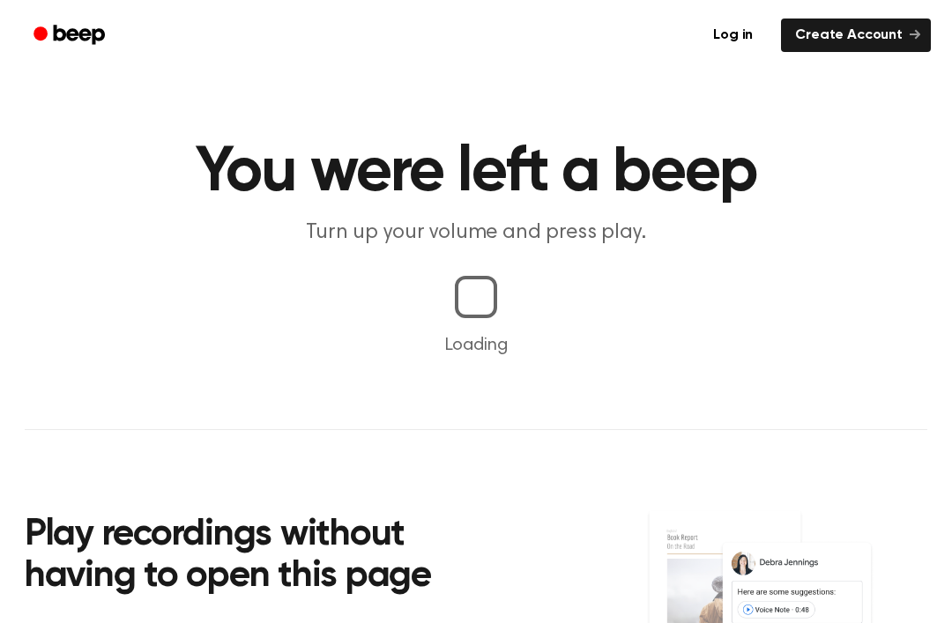 This screenshot has width=952, height=623. I want to click on a: Log in, so click(733, 35).